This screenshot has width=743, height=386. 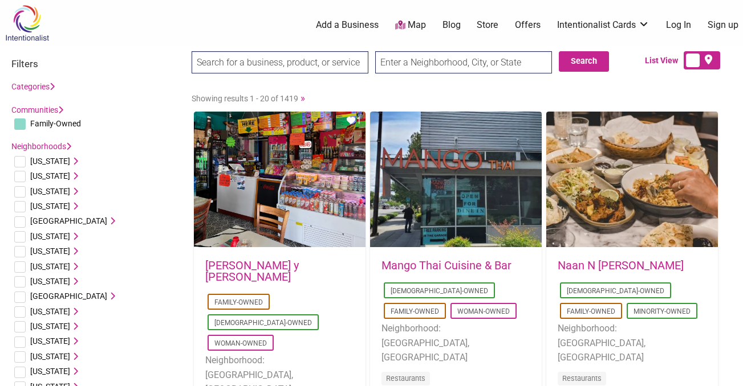 What do you see at coordinates (41, 146) in the screenshot?
I see `a: Neighborhoods` at bounding box center [41, 146].